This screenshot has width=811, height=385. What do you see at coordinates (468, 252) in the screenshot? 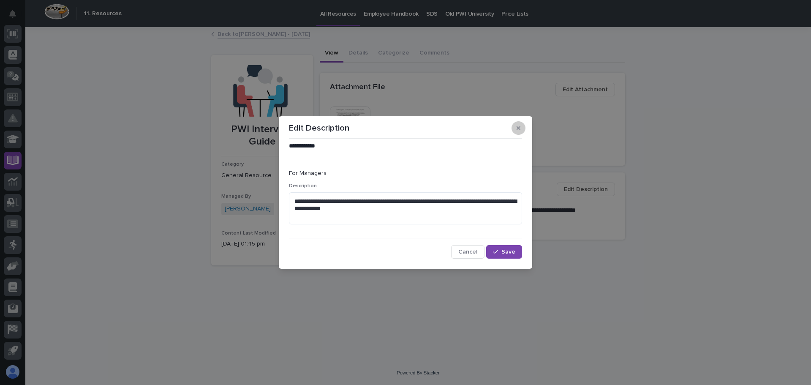
I see `span: Cancel` at bounding box center [468, 252].